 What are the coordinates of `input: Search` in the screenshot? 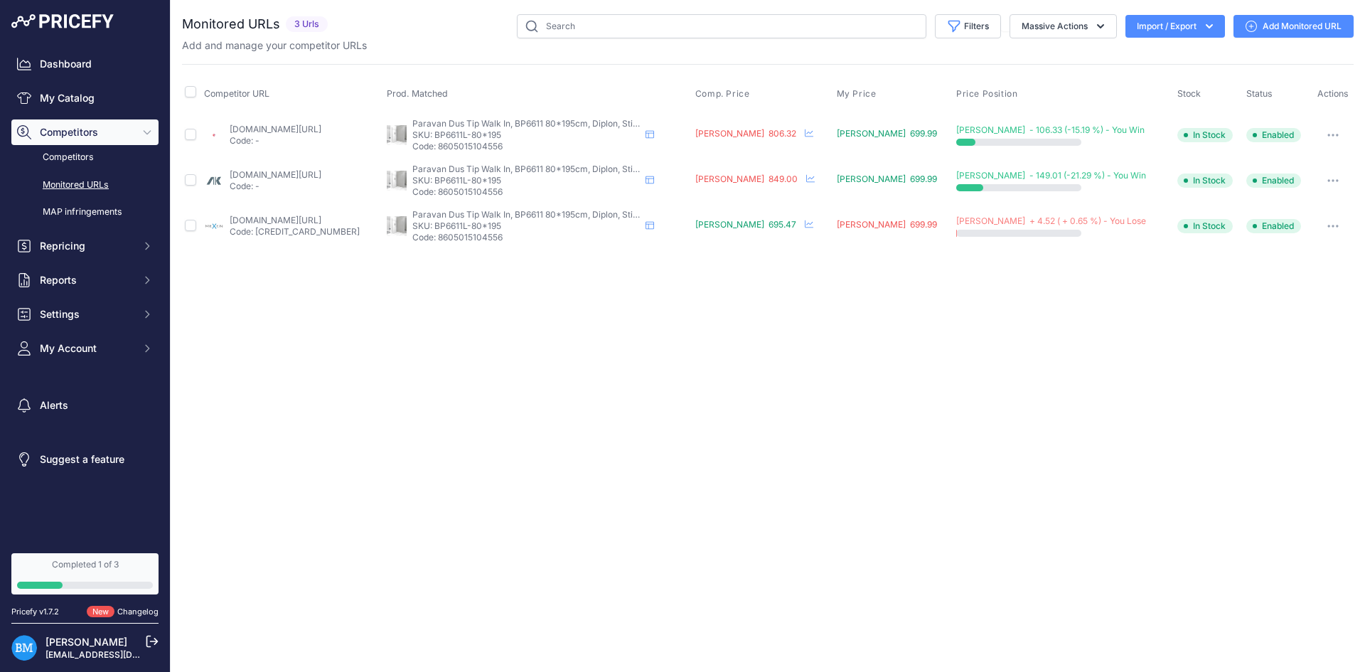 It's located at (722, 26).